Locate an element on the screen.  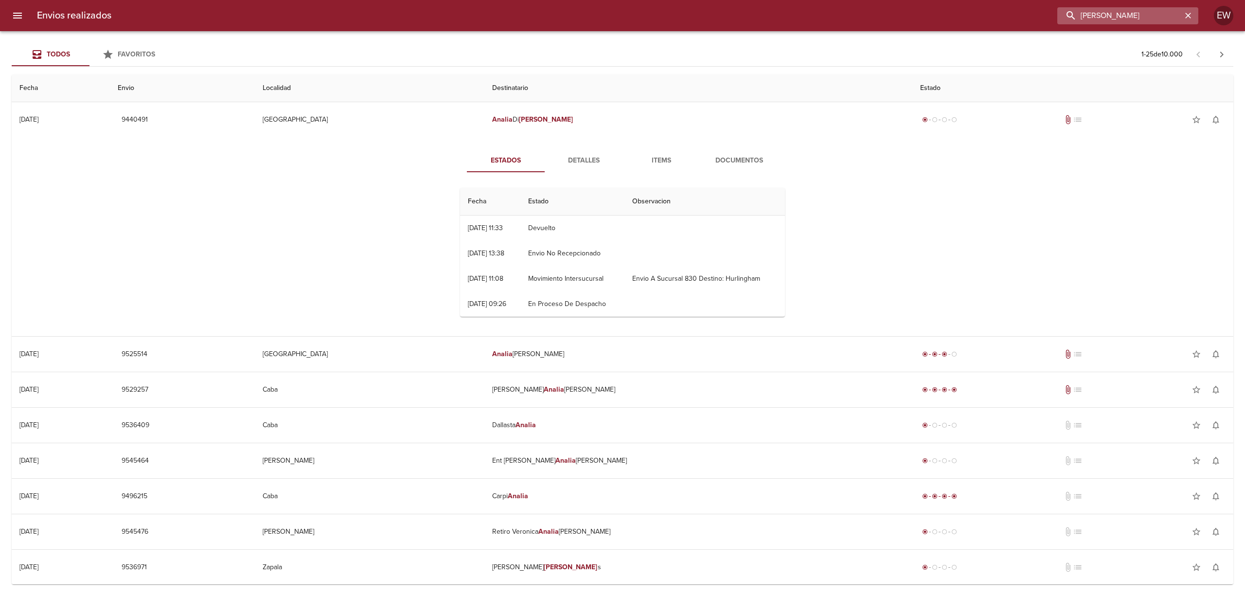
span: 9496215 is located at coordinates (134, 496).